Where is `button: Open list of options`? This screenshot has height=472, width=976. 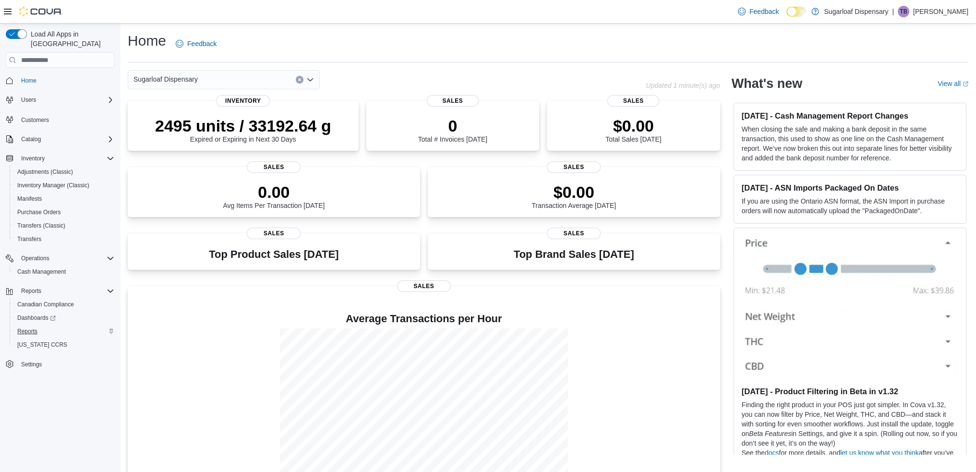 button: Open list of options is located at coordinates (310, 80).